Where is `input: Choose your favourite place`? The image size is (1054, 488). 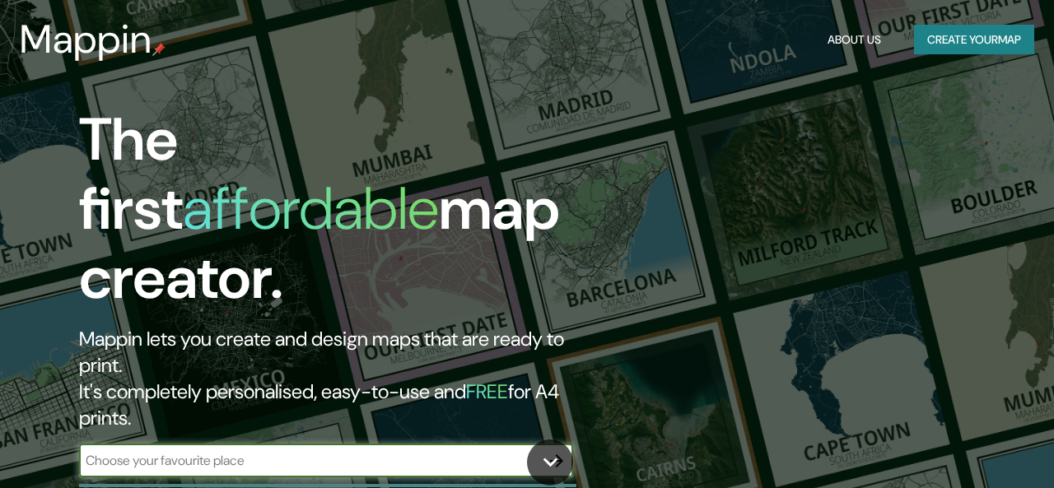
input: Choose your favourite place is located at coordinates (310, 460).